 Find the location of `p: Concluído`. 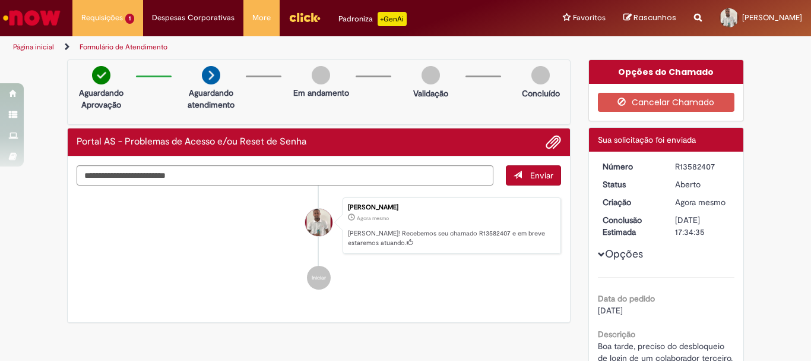

p: Concluído is located at coordinates (541, 93).